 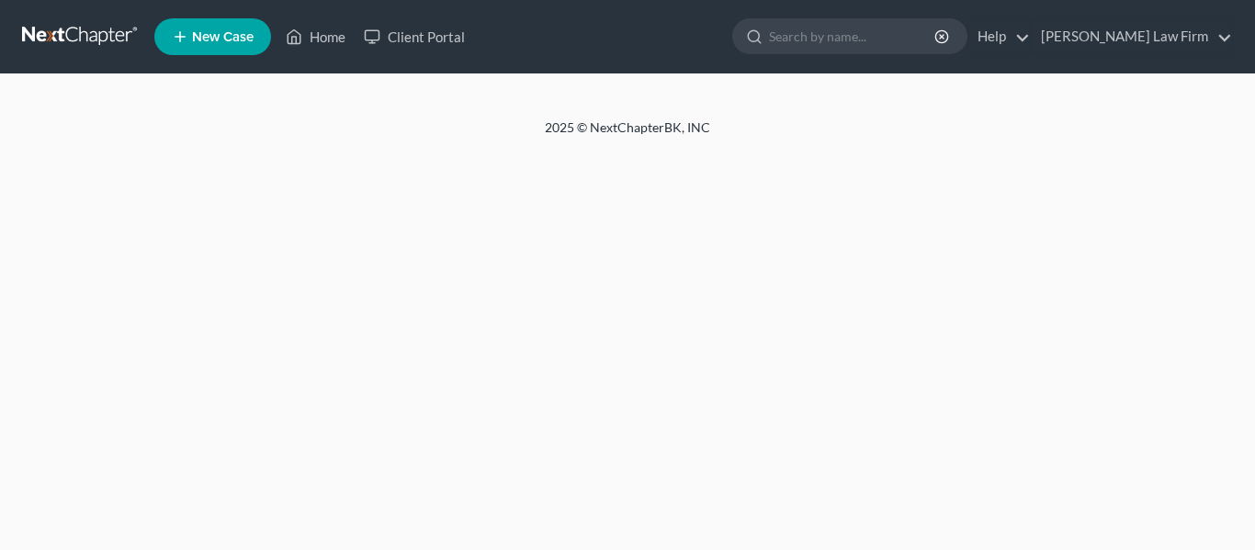 What do you see at coordinates (853, 36) in the screenshot?
I see `input: Search by name...` at bounding box center [853, 36].